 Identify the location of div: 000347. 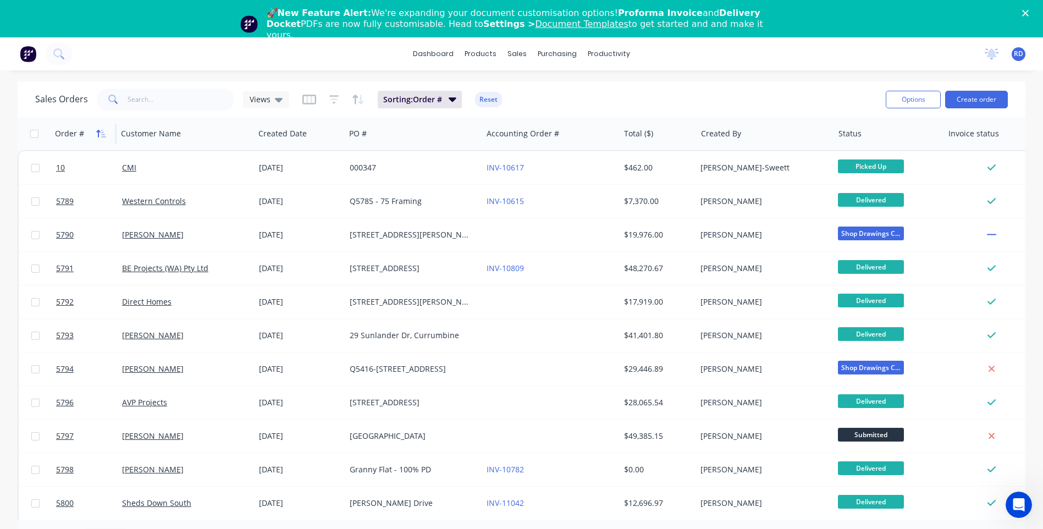
(411, 168).